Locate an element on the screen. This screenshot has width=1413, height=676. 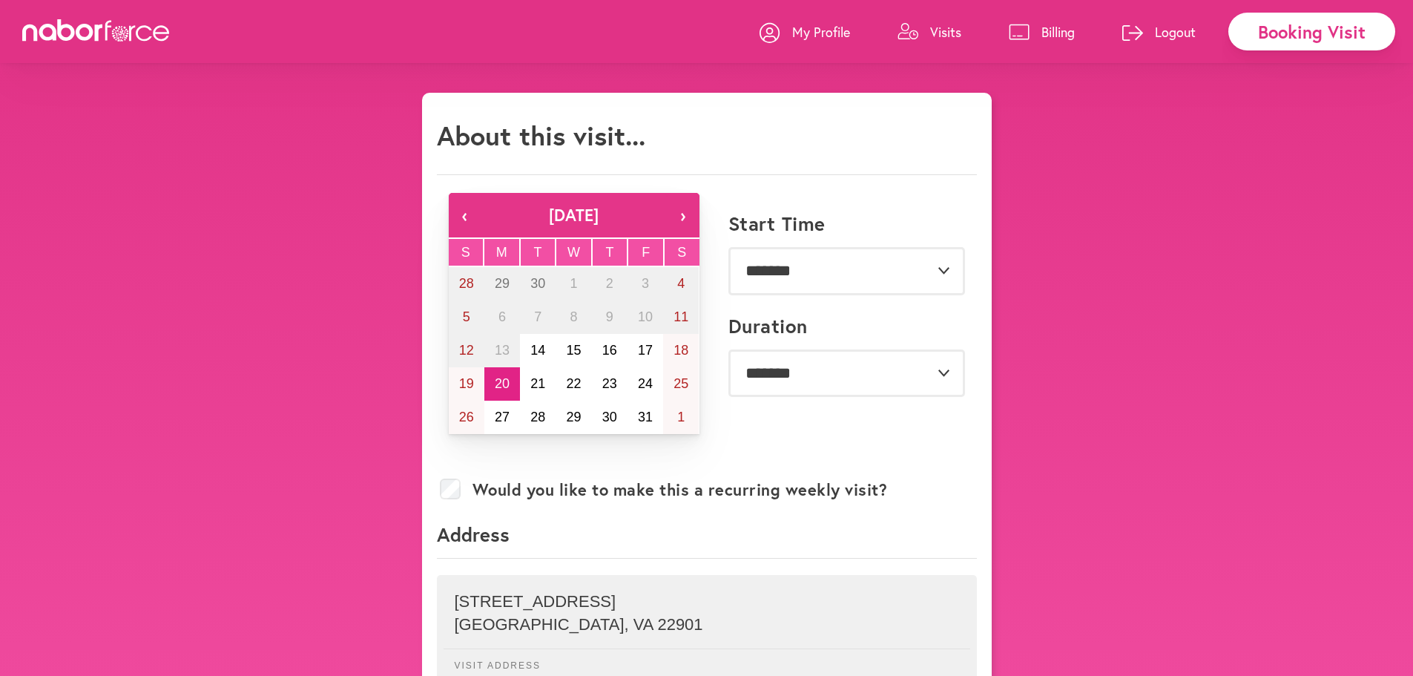
button: October 23, 2025 is located at coordinates (610, 384).